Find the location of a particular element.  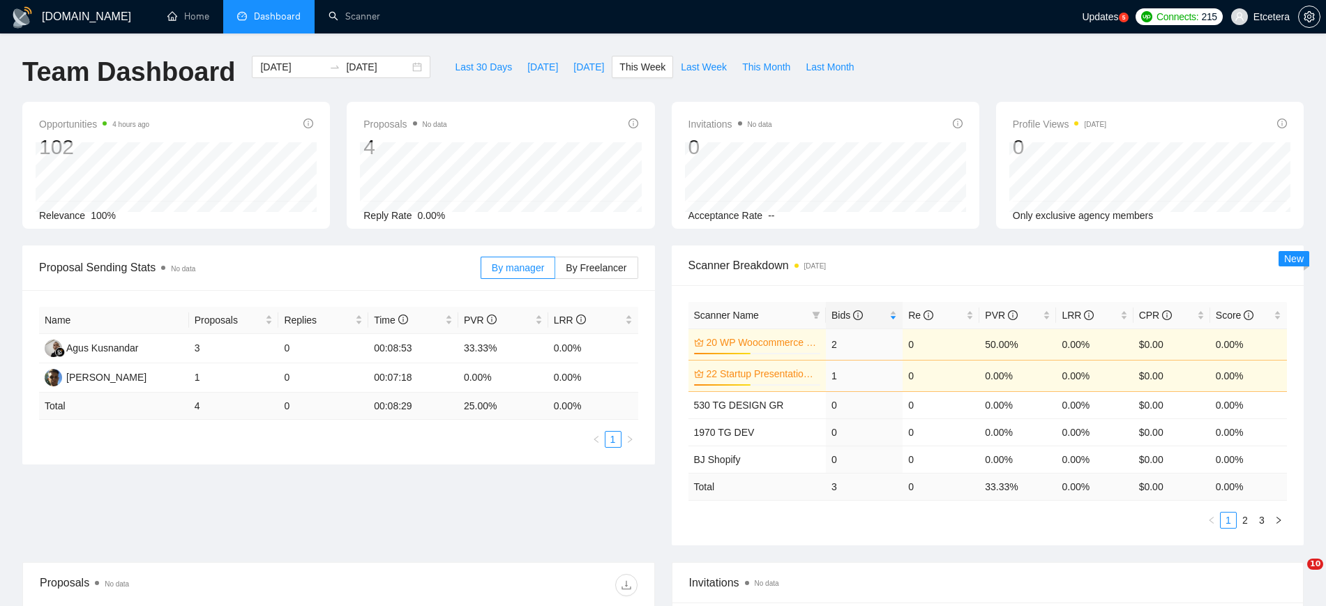

a: setting is located at coordinates (1309, 17).